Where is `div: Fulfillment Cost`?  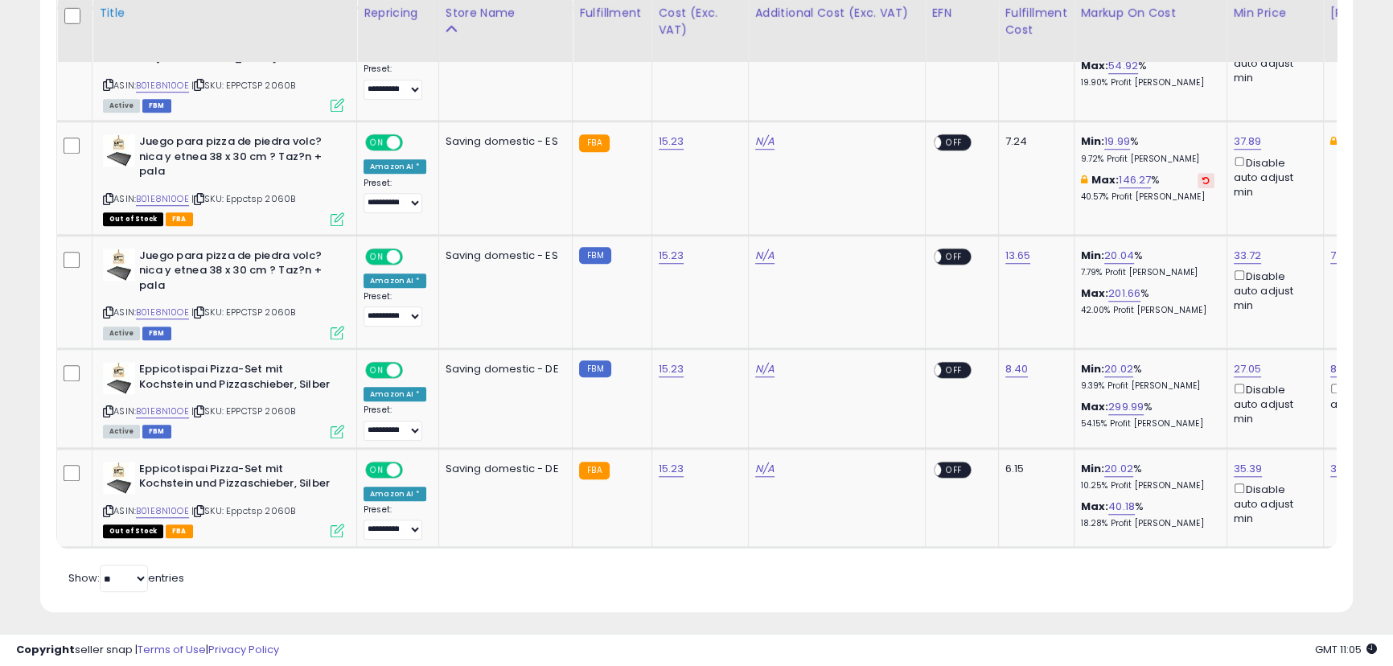
div: Fulfillment Cost is located at coordinates (1036, 22).